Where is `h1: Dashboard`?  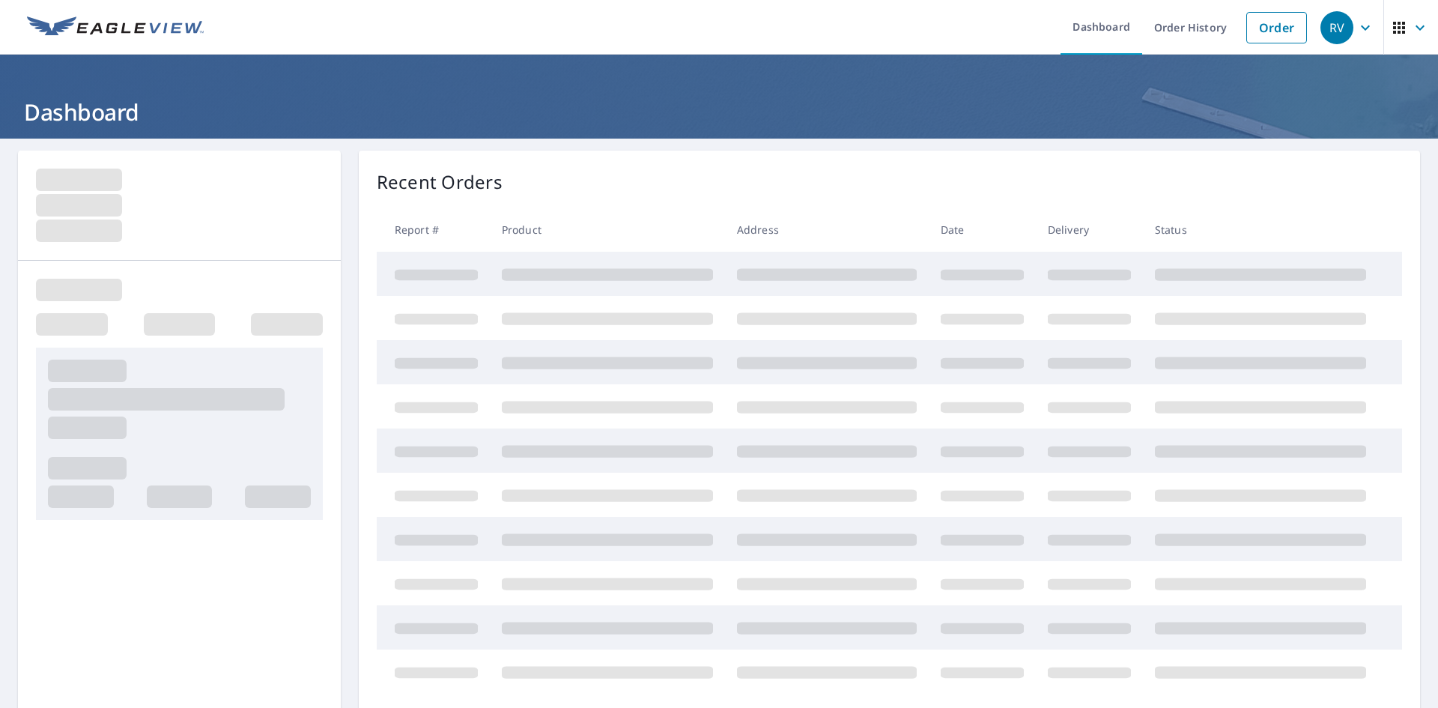 h1: Dashboard is located at coordinates (719, 112).